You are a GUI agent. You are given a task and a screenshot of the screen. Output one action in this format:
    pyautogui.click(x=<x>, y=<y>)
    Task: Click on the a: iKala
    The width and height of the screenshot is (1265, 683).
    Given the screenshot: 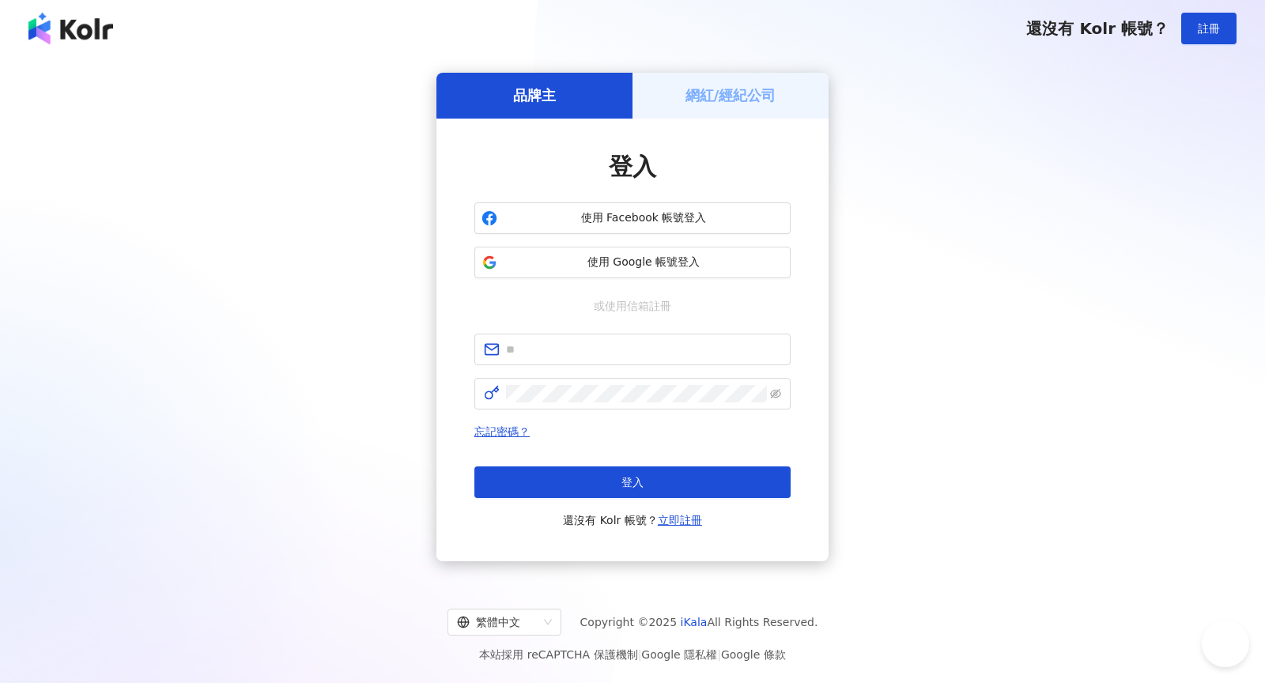 What is the action you would take?
    pyautogui.click(x=694, y=622)
    